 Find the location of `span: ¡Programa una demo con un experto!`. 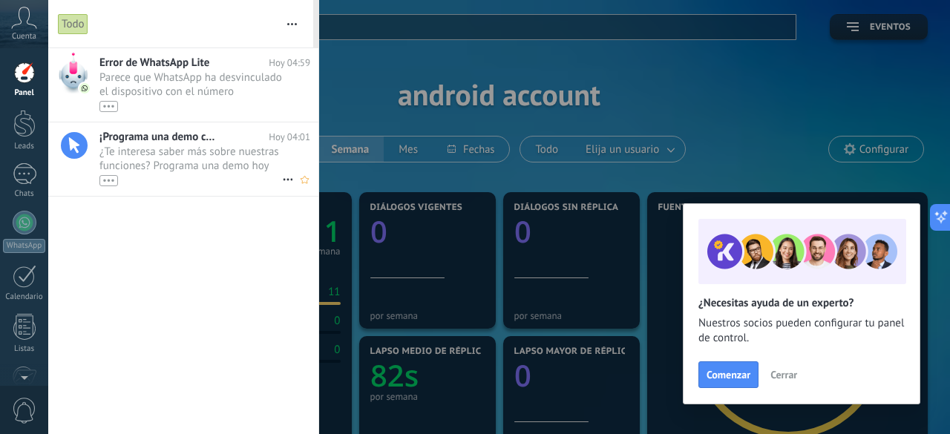

span: ¡Programa una demo con un experto! is located at coordinates (159, 137).